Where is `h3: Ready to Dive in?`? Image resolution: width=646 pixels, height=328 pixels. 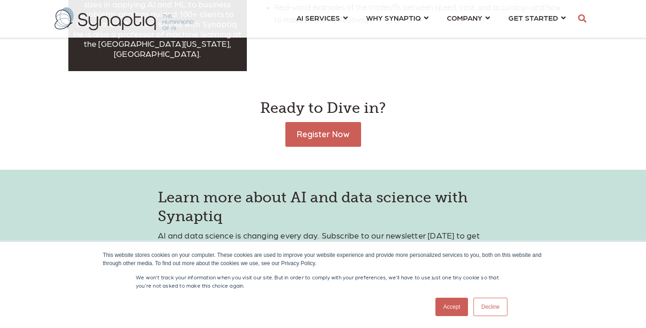 h3: Ready to Dive in? is located at coordinates (323, 108).